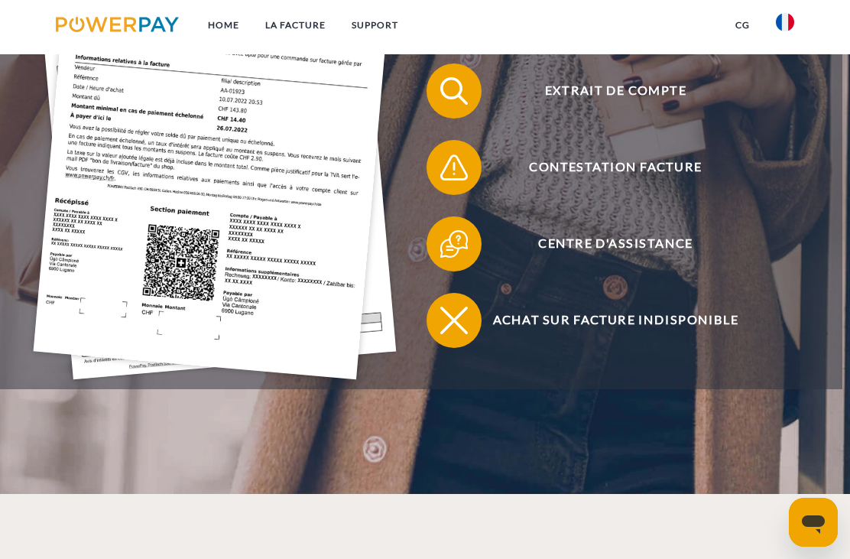 Image resolution: width=850 pixels, height=559 pixels. What do you see at coordinates (454, 244) in the screenshot?
I see `img: qb_help.svg` at bounding box center [454, 244].